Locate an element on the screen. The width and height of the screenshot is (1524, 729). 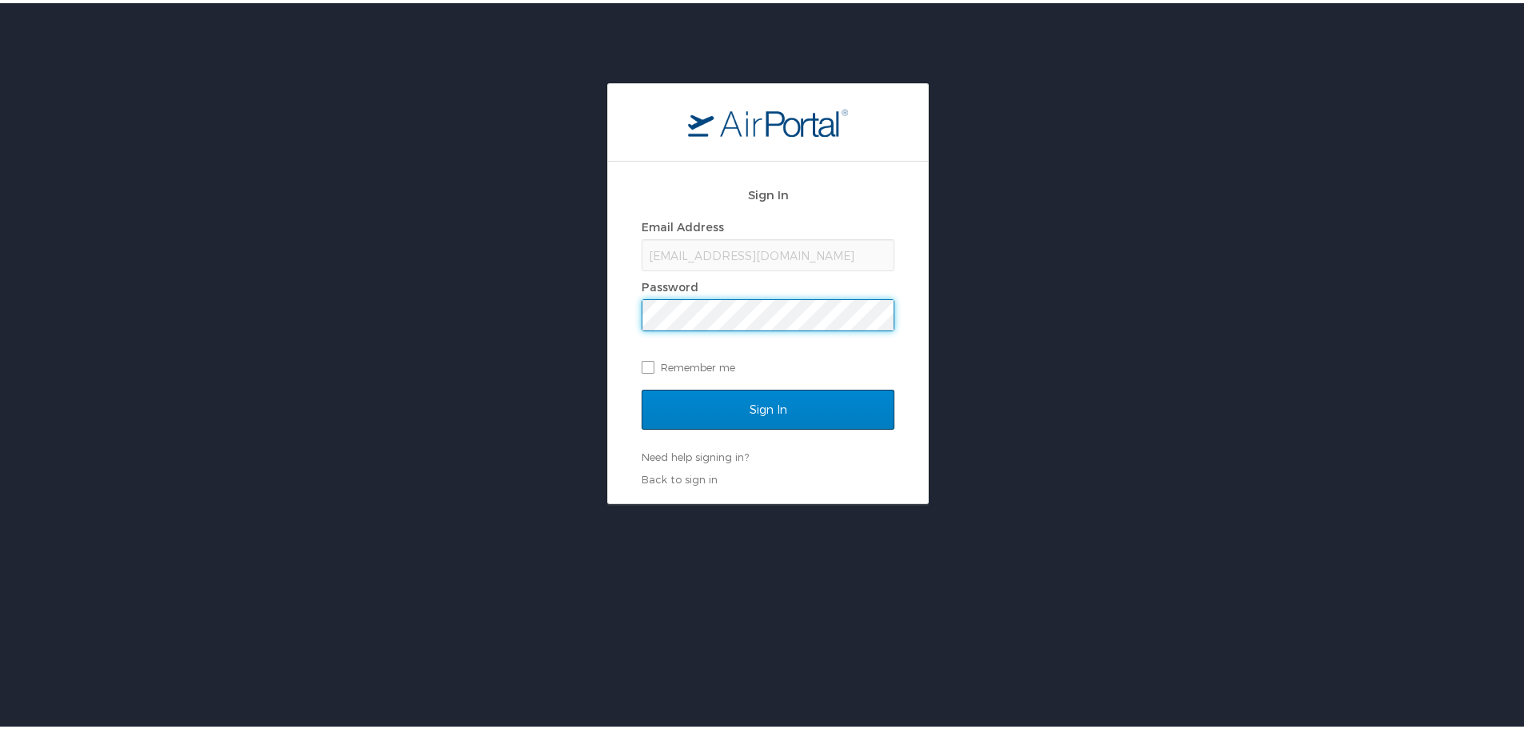
a: Back to sign in is located at coordinates (679, 476).